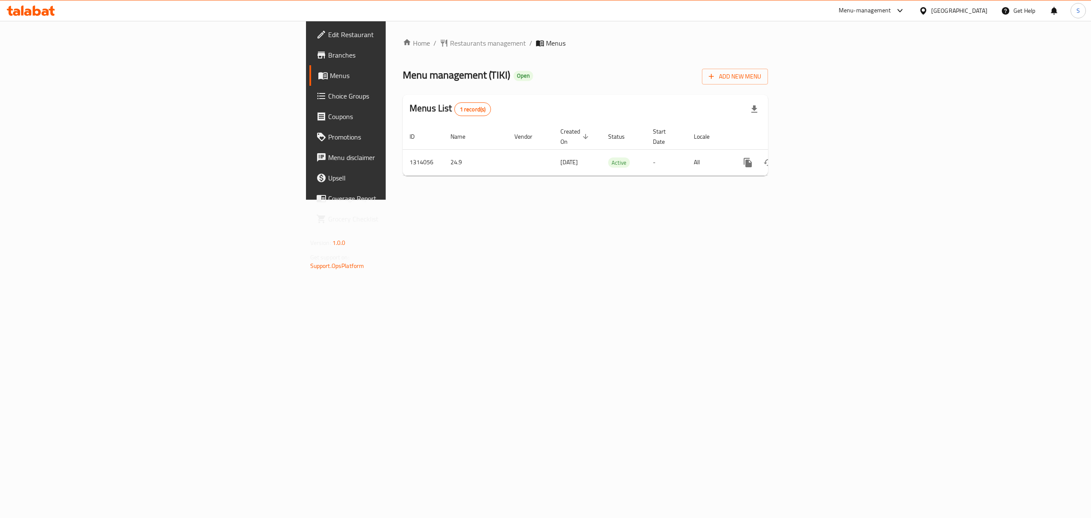 This screenshot has width=1091, height=518. I want to click on span: Choice Groups, so click(405, 96).